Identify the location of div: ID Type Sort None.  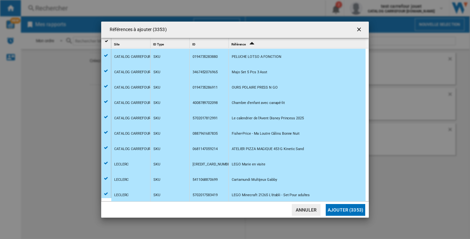
(171, 43).